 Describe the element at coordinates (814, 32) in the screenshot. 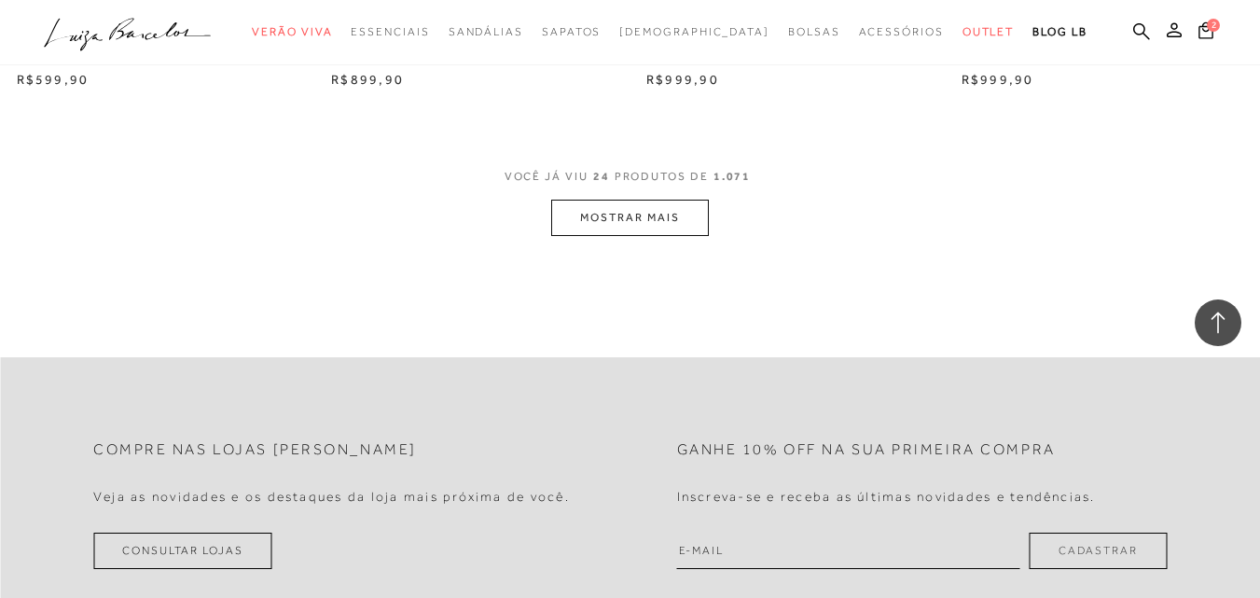

I see `span: Bolsas` at that location.